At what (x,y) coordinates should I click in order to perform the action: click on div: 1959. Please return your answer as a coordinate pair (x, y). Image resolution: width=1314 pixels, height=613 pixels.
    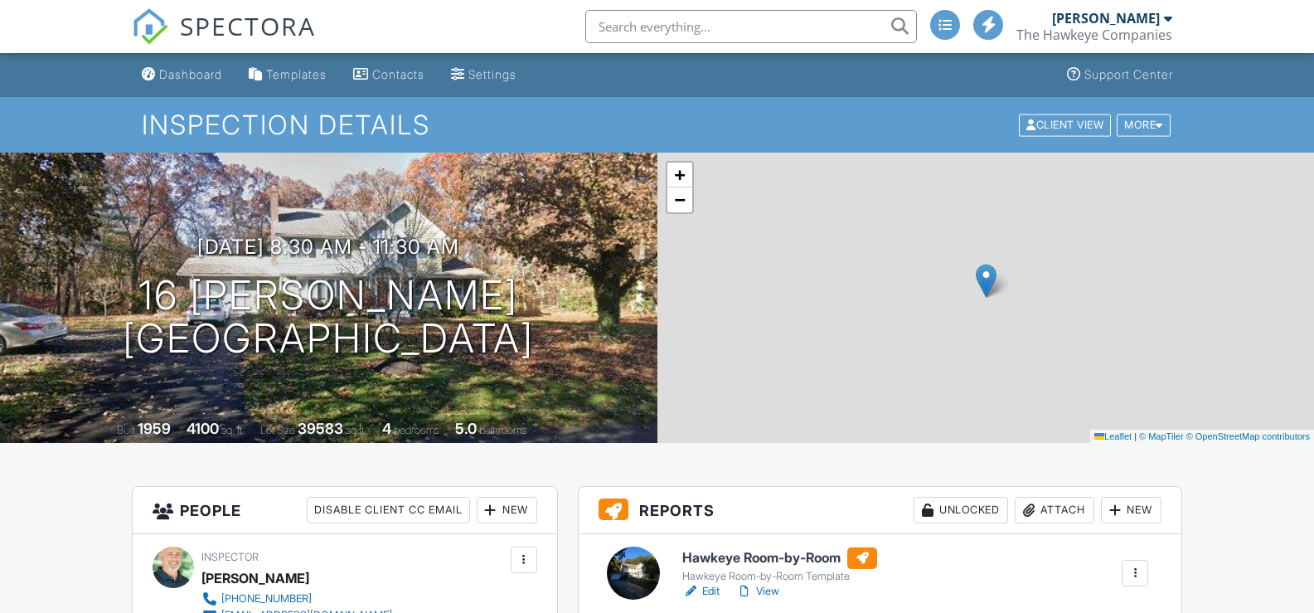
    Looking at the image, I should click on (154, 428).